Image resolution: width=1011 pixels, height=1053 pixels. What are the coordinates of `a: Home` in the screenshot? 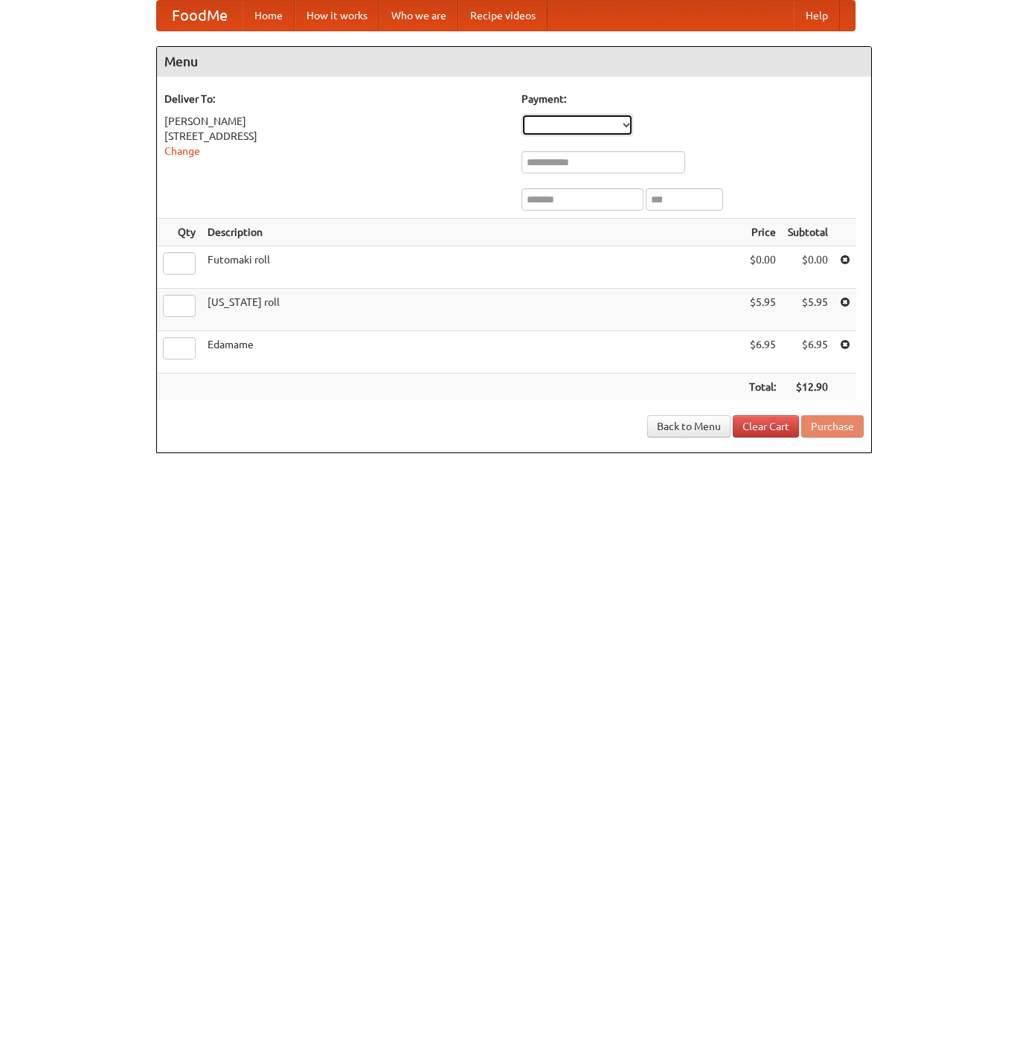 It's located at (269, 16).